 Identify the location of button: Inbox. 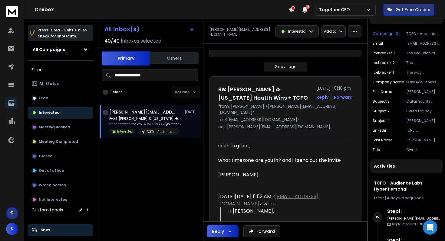
(61, 231).